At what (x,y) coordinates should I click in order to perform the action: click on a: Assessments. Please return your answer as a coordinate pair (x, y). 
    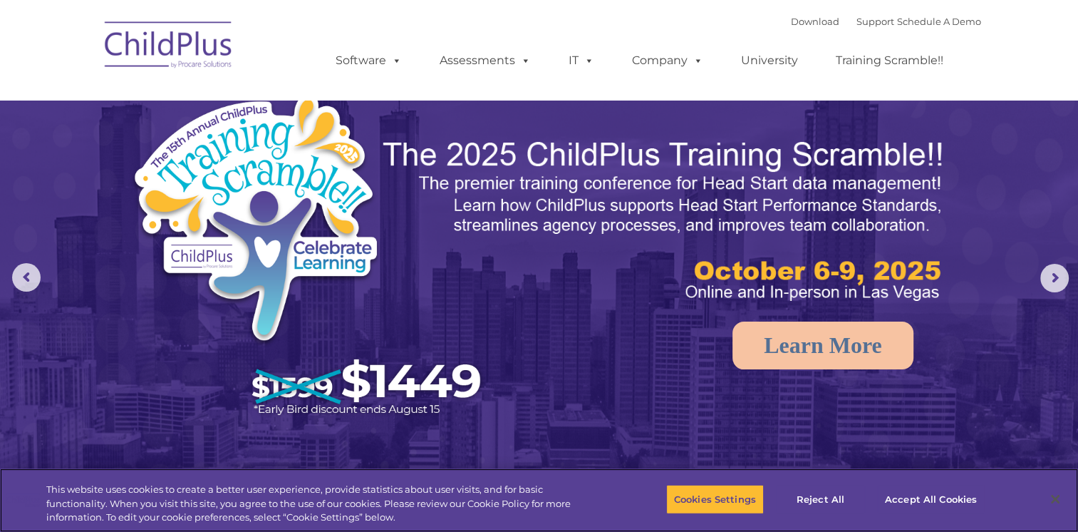
    Looking at the image, I should click on (485, 61).